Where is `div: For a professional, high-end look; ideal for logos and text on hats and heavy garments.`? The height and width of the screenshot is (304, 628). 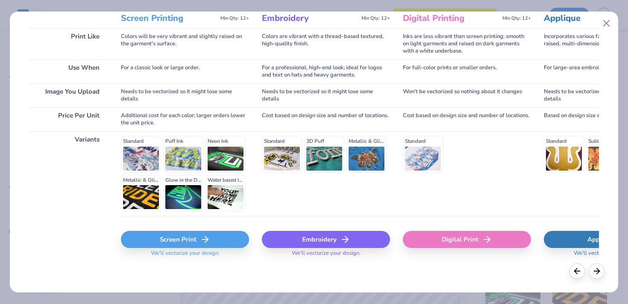
div: For a professional, high-end look; ideal for logos and text on hats and heavy garments. is located at coordinates (326, 71).